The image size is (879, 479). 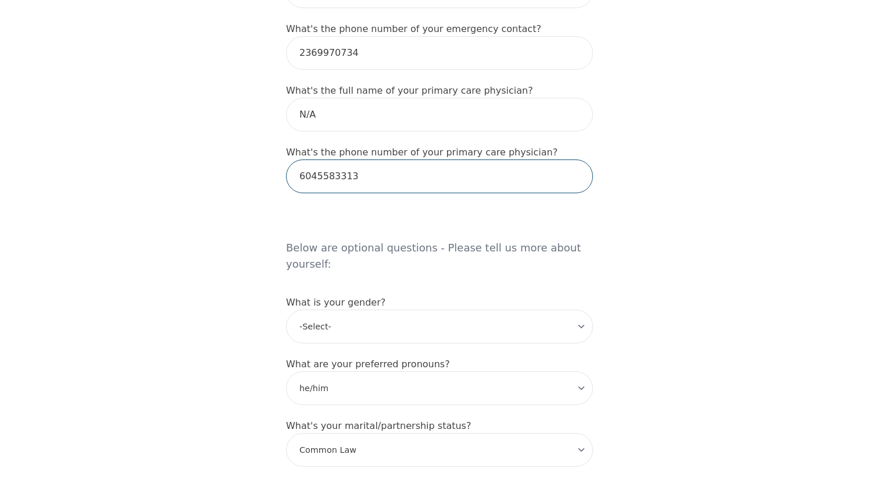 I want to click on label: What's the phone number of your primary care physician?, so click(x=422, y=152).